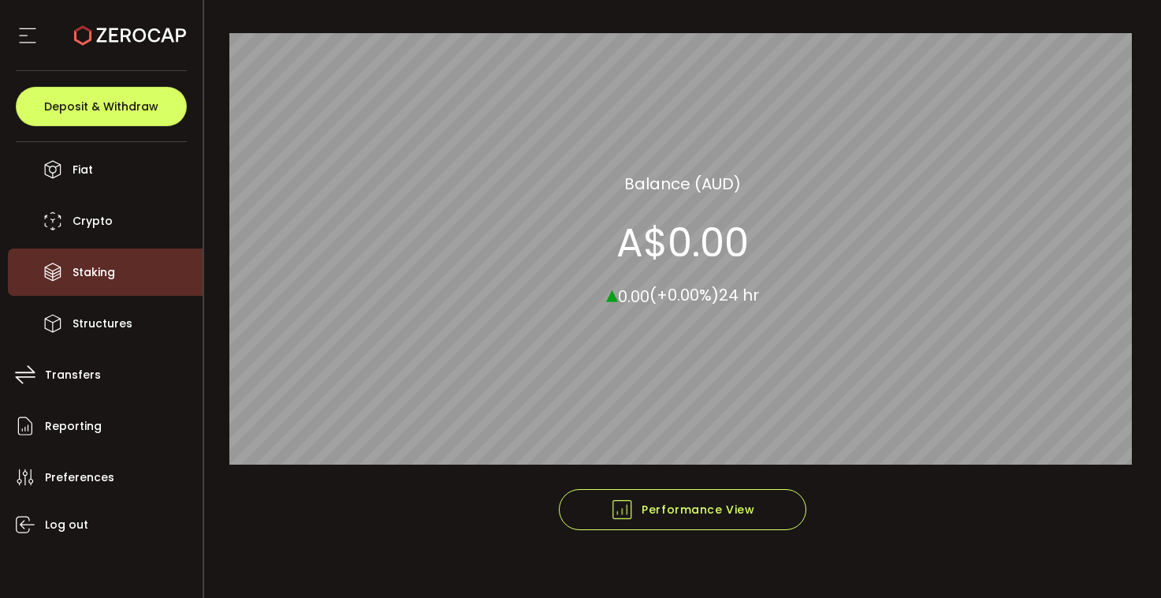  What do you see at coordinates (683, 183) in the screenshot?
I see `section: Balance (AUD)` at bounding box center [683, 183].